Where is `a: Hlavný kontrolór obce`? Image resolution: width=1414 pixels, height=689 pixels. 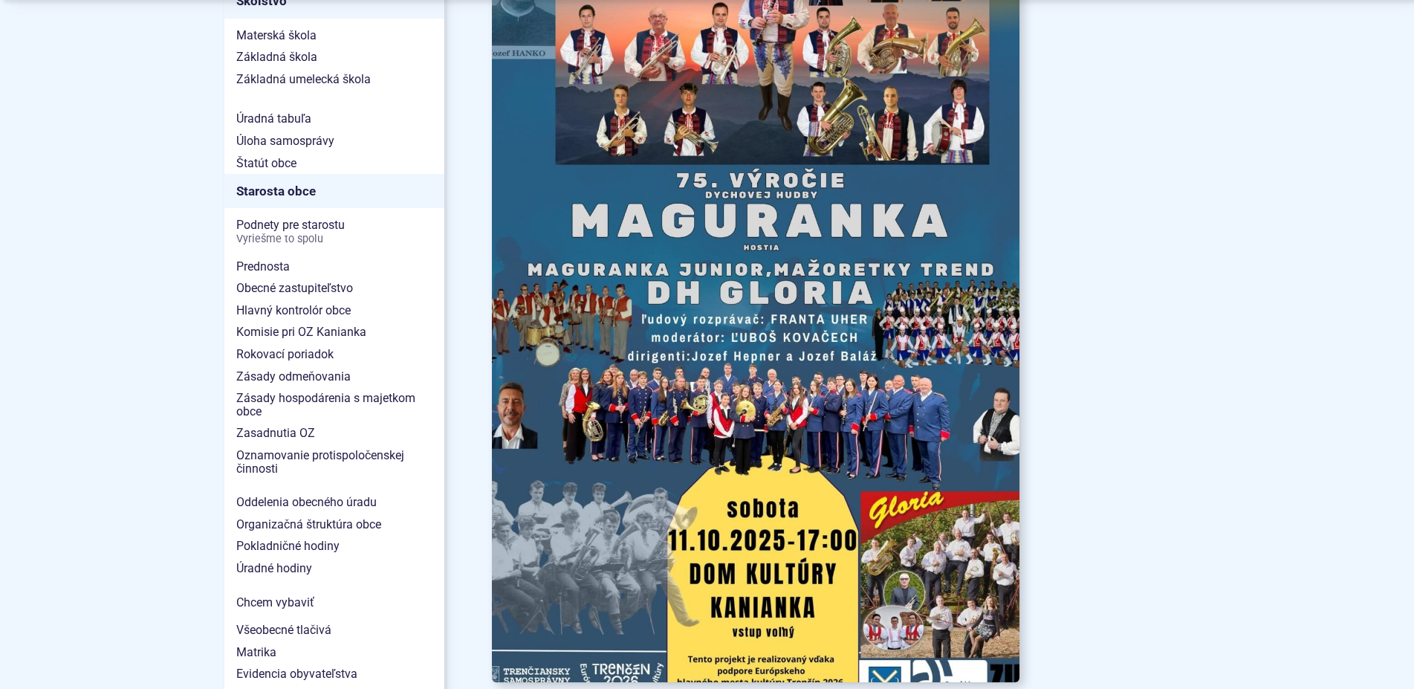
a: Hlavný kontrolór obce is located at coordinates (334, 311).